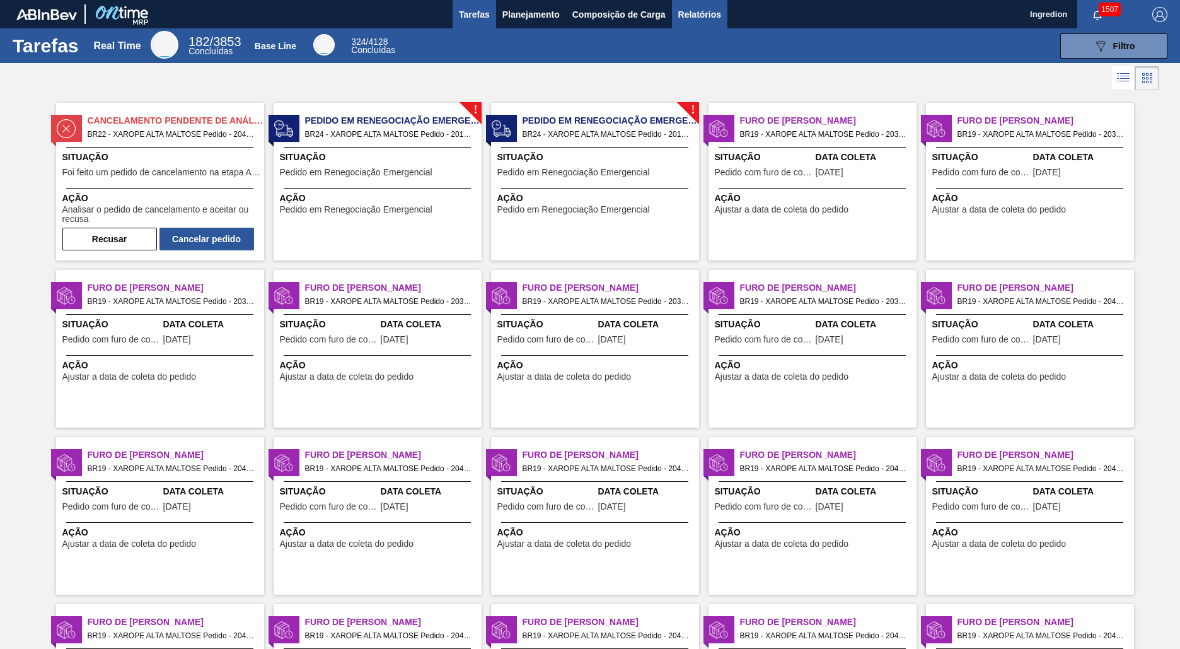 The width and height of the screenshot is (1180, 649). I want to click on span: 182, so click(199, 42).